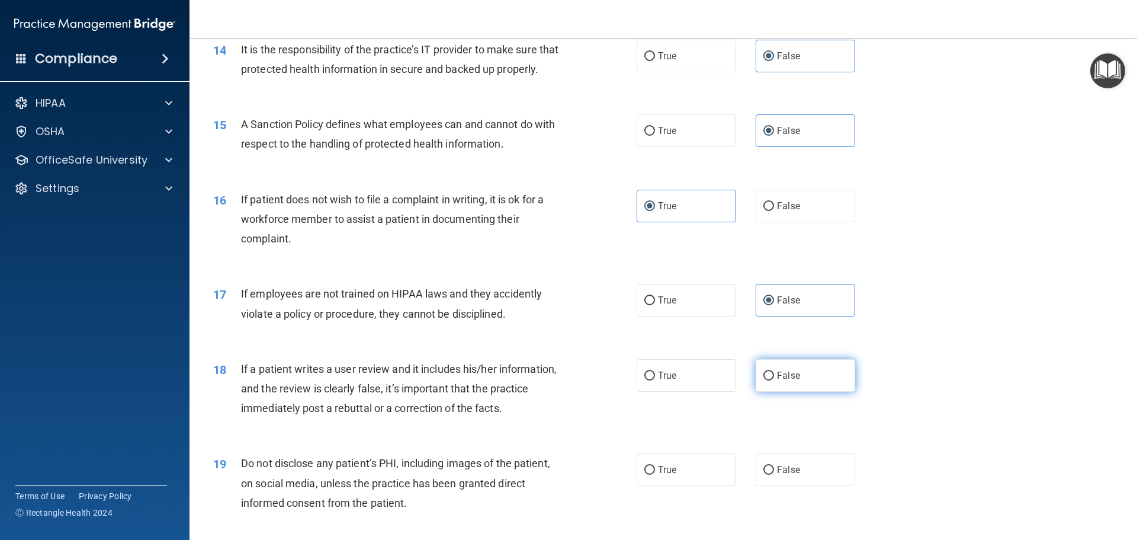 This screenshot has width=1137, height=540. What do you see at coordinates (399, 388) in the screenshot?
I see `span: If a patient writes a user review and it includes his/her information, and the review is clearly ...` at bounding box center [399, 388].